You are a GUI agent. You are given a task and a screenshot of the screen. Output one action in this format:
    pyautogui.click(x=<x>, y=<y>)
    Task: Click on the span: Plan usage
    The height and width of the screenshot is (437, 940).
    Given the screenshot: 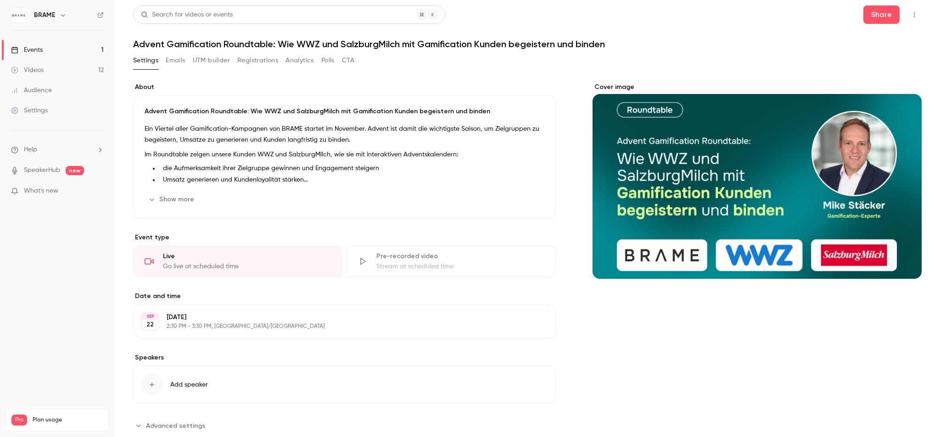 What is the action you would take?
    pyautogui.click(x=68, y=420)
    